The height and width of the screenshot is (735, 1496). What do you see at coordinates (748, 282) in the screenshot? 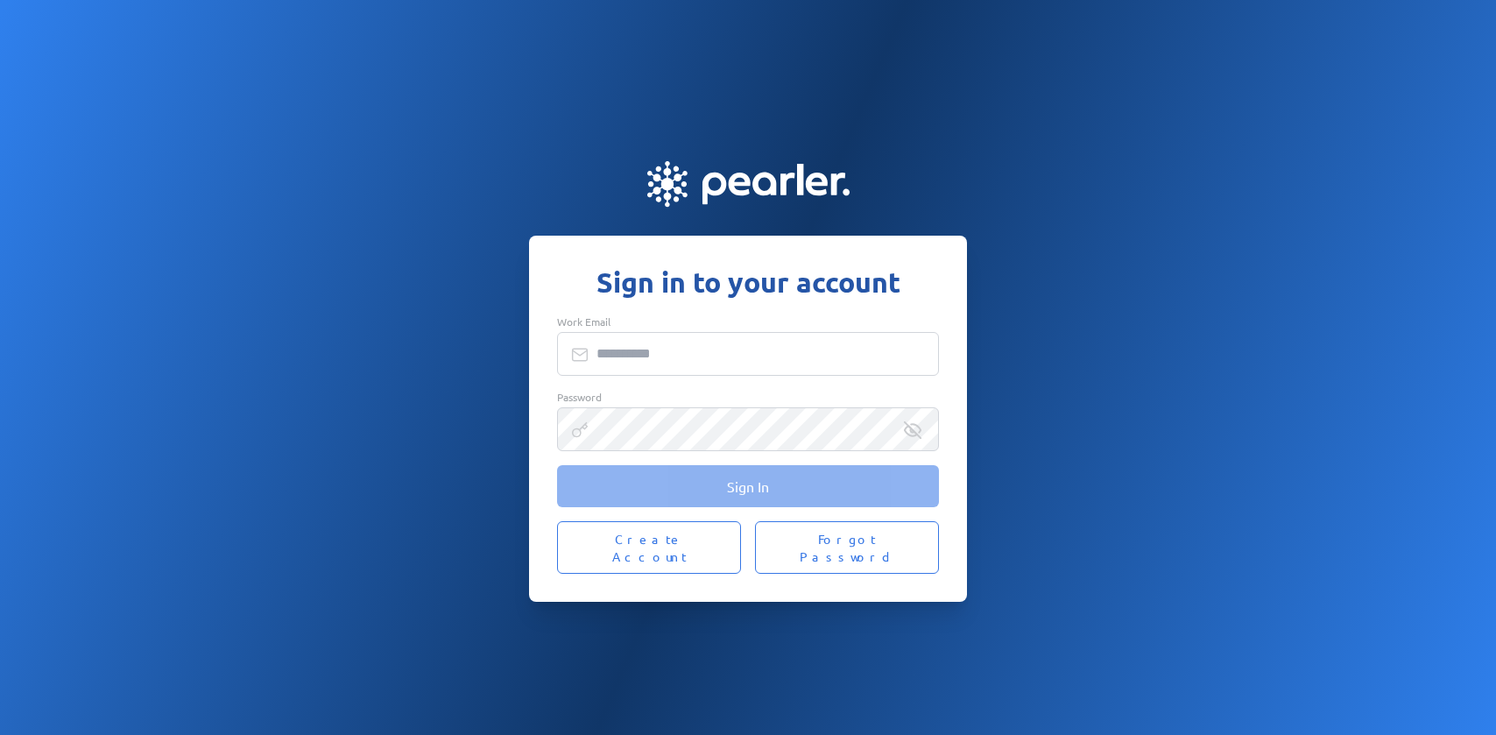
I see `h1: Sign in to your account` at bounding box center [748, 282].